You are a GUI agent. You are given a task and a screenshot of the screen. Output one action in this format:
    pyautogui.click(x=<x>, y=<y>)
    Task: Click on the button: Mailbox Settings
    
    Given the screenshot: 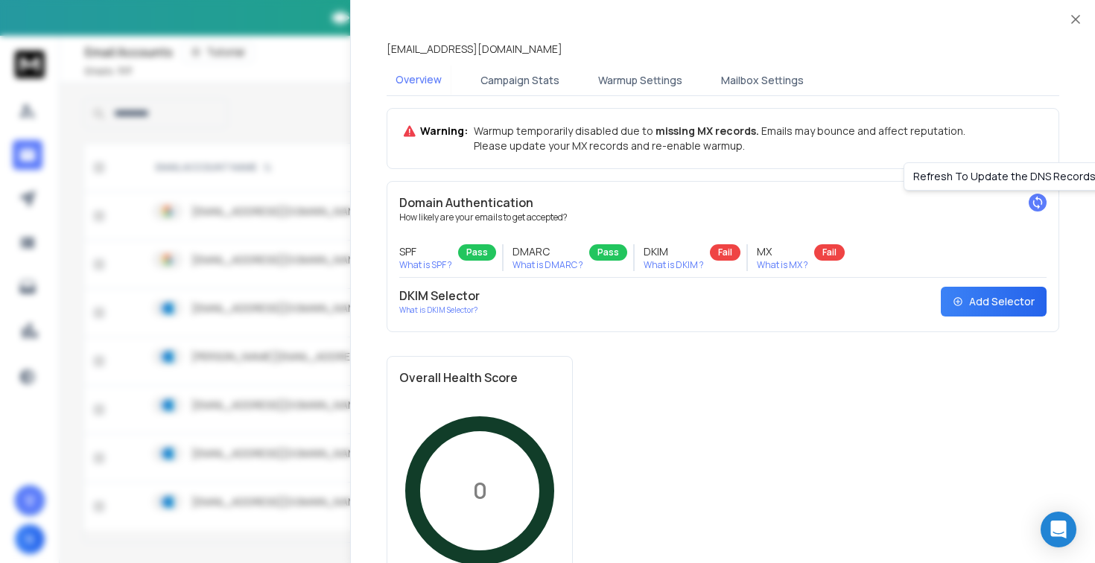 What is the action you would take?
    pyautogui.click(x=762, y=80)
    